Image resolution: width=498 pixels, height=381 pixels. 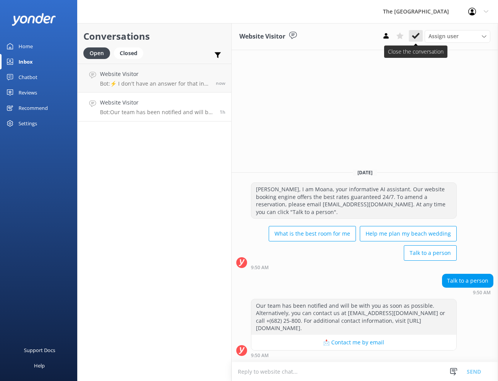 I want to click on div: Chatbot, so click(x=28, y=77).